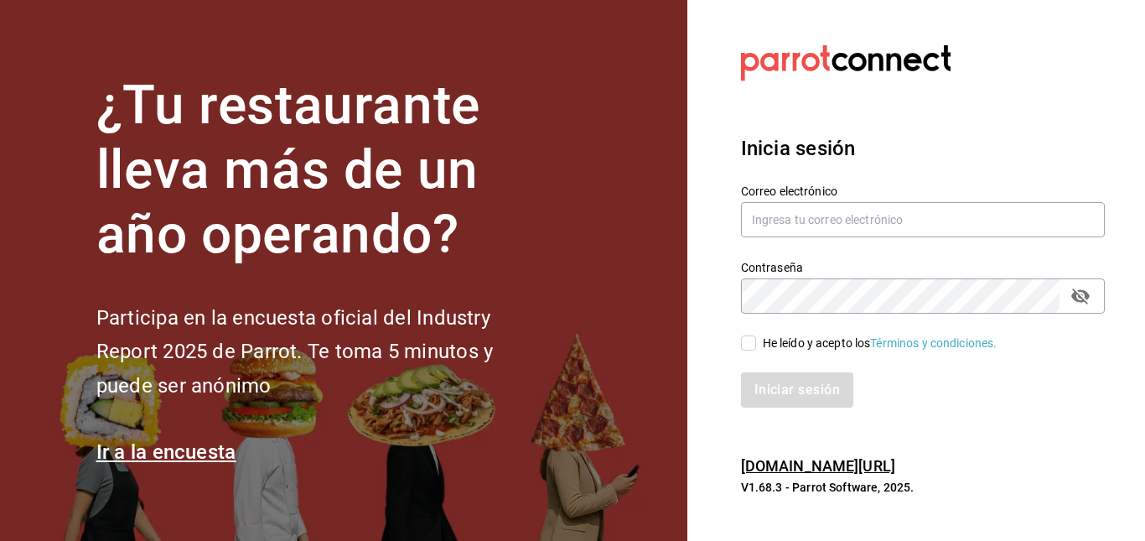 This screenshot has width=1145, height=541. I want to click on h1: ¿Tu restaurante lleva más de un año operando?, so click(323, 170).